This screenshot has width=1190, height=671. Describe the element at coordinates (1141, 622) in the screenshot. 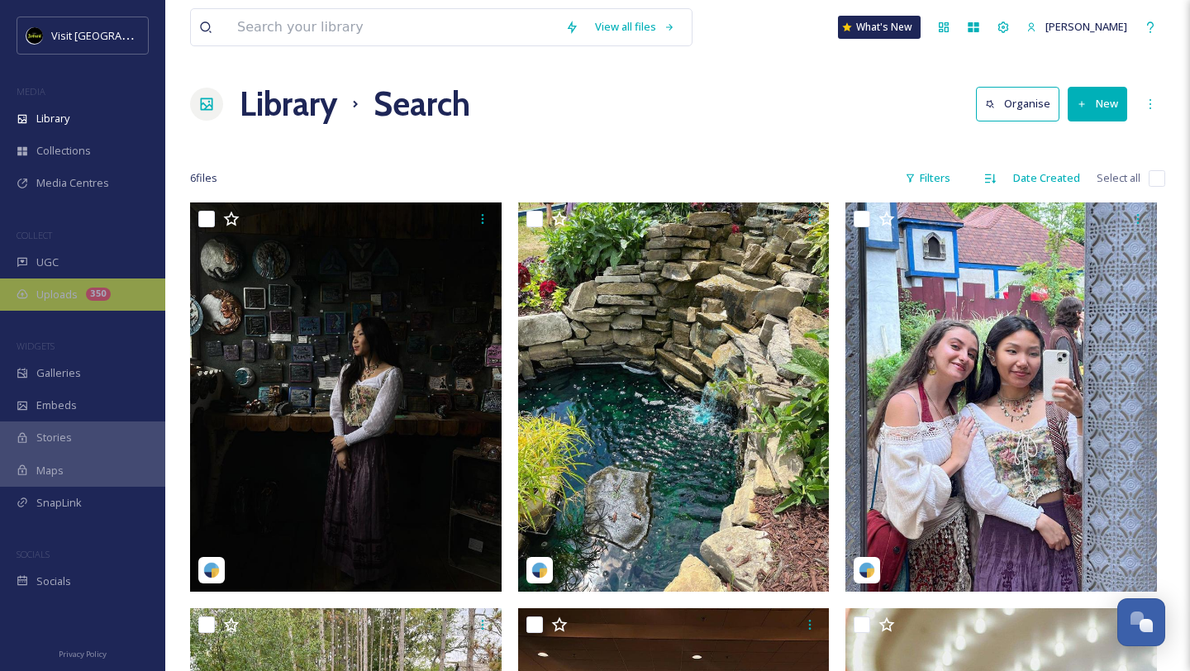

I see `button: Open Chat` at that location.